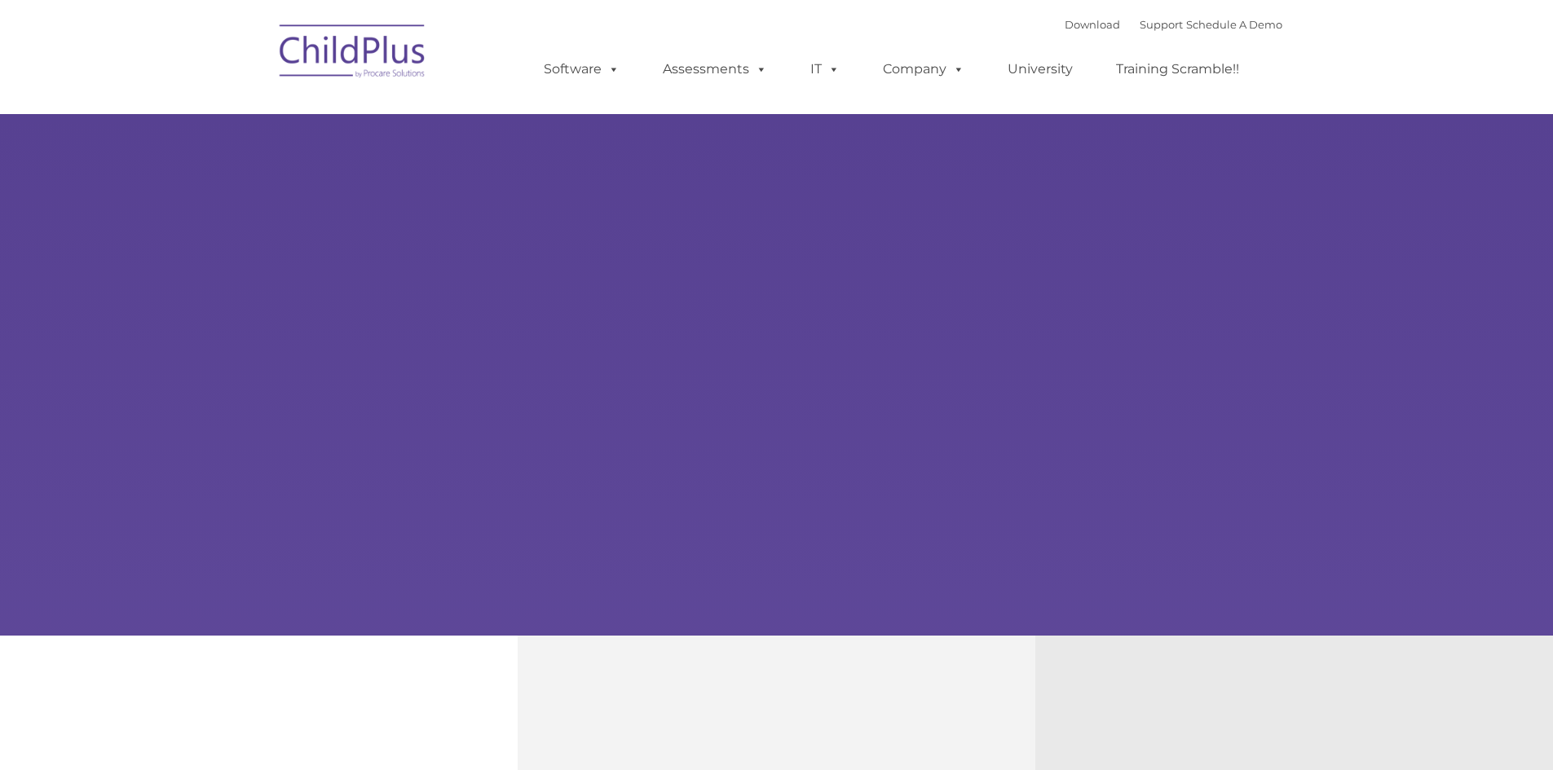 This screenshot has width=1553, height=770. Describe the element at coordinates (1161, 24) in the screenshot. I see `a: Support` at that location.